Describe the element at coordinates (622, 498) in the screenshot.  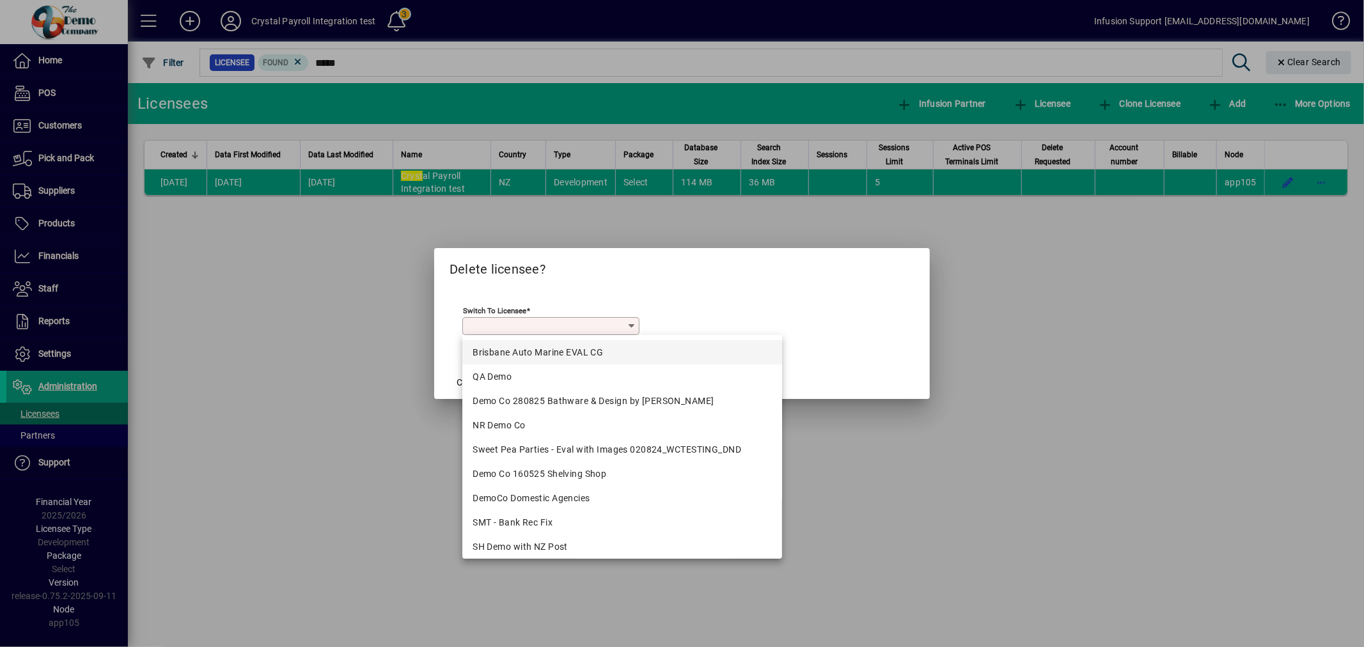
I see `mat-option: DemoCo Domestic Agencies` at that location.